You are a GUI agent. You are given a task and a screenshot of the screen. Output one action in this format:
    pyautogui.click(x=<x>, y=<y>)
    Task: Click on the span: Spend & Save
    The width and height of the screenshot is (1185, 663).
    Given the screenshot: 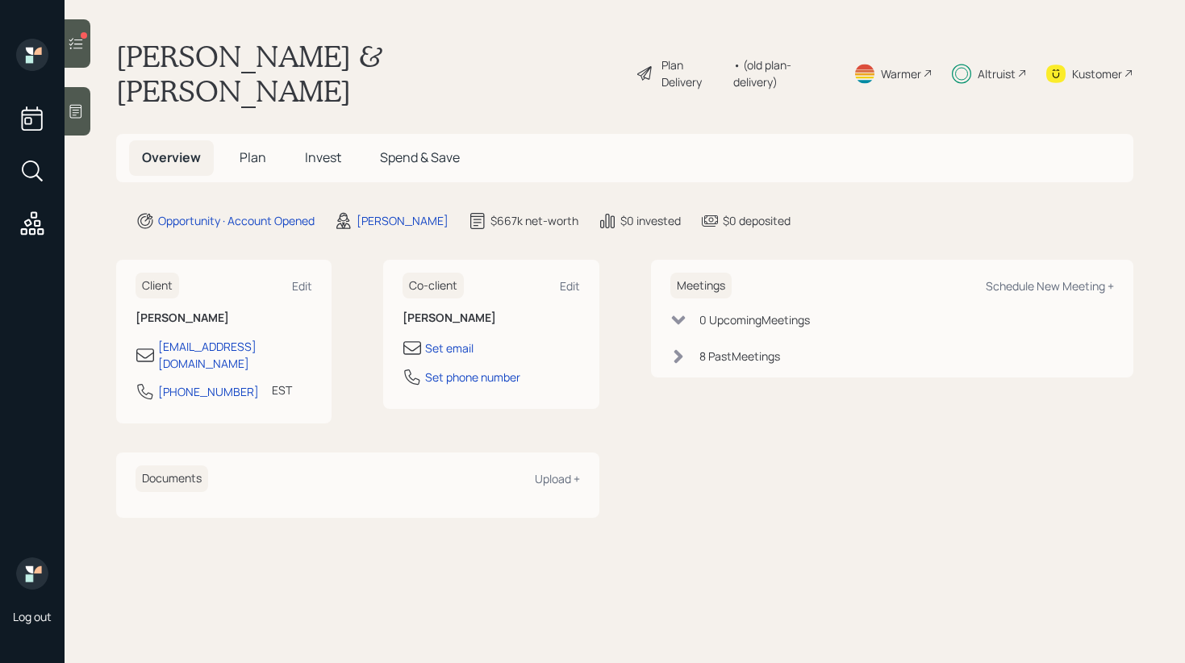 What is the action you would take?
    pyautogui.click(x=419, y=157)
    